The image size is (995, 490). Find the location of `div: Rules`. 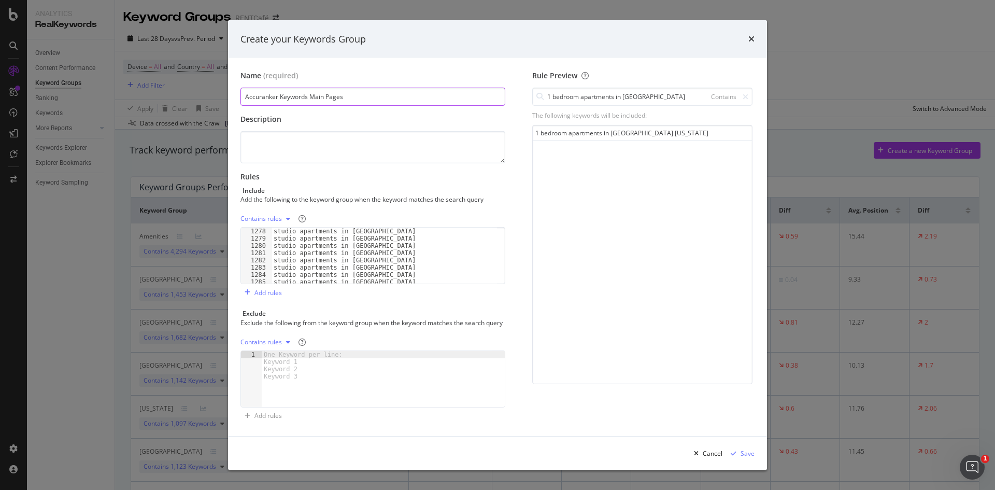

div: Rules is located at coordinates (373, 177).